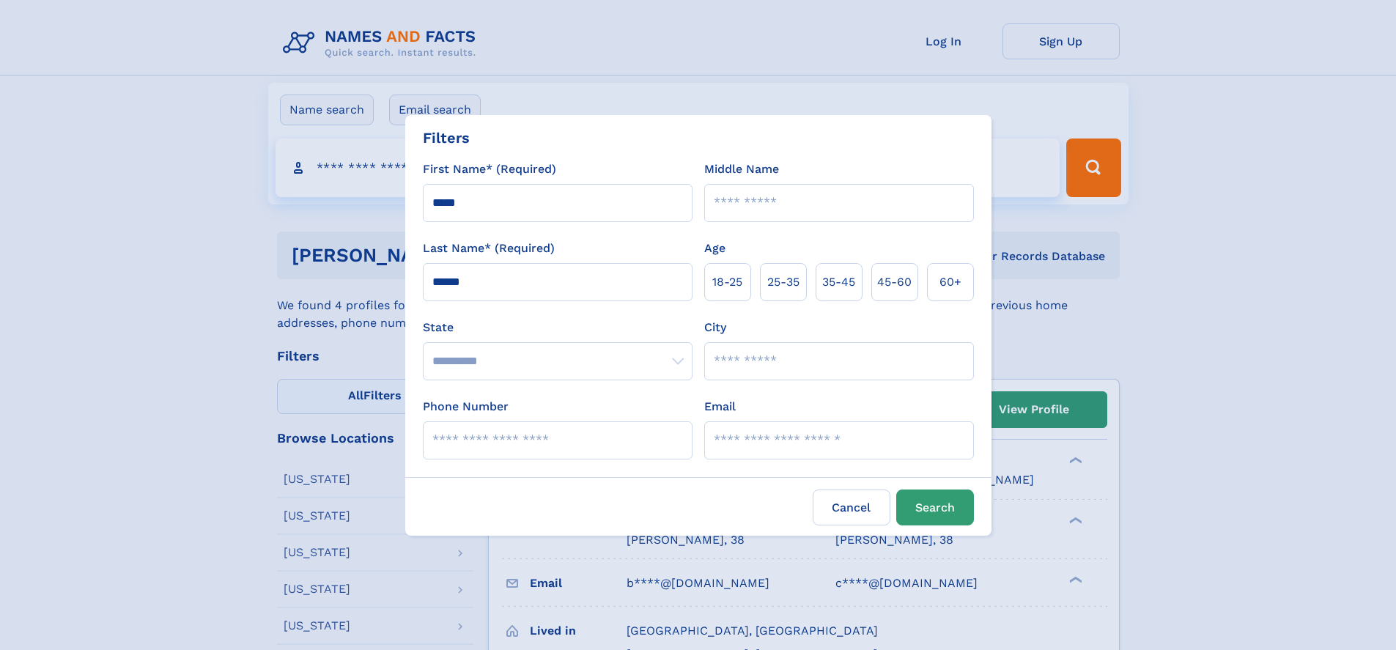 This screenshot has height=650, width=1396. What do you see at coordinates (783, 282) in the screenshot?
I see `span: 25‑35` at bounding box center [783, 282].